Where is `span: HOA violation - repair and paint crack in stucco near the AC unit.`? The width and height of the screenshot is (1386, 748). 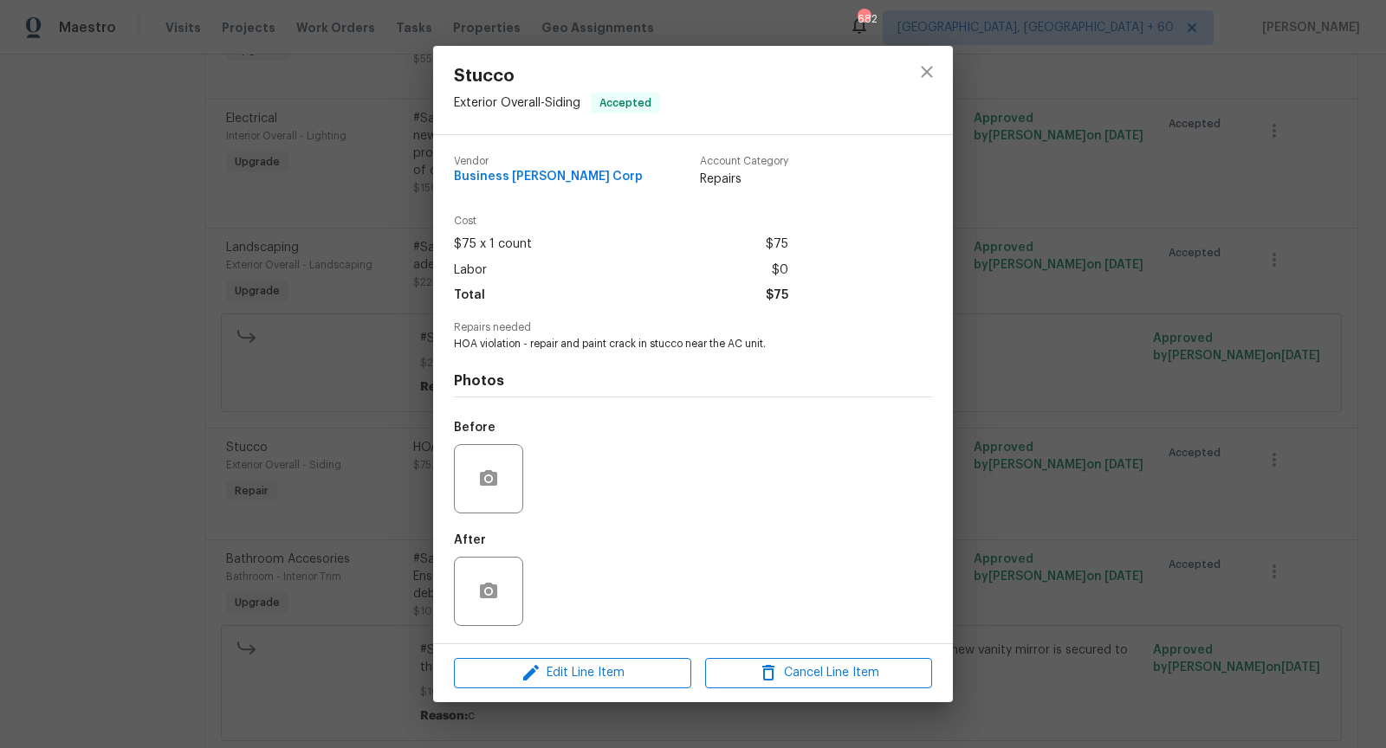 span: HOA violation - repair and paint crack in stucco near the AC unit. is located at coordinates (669, 344).